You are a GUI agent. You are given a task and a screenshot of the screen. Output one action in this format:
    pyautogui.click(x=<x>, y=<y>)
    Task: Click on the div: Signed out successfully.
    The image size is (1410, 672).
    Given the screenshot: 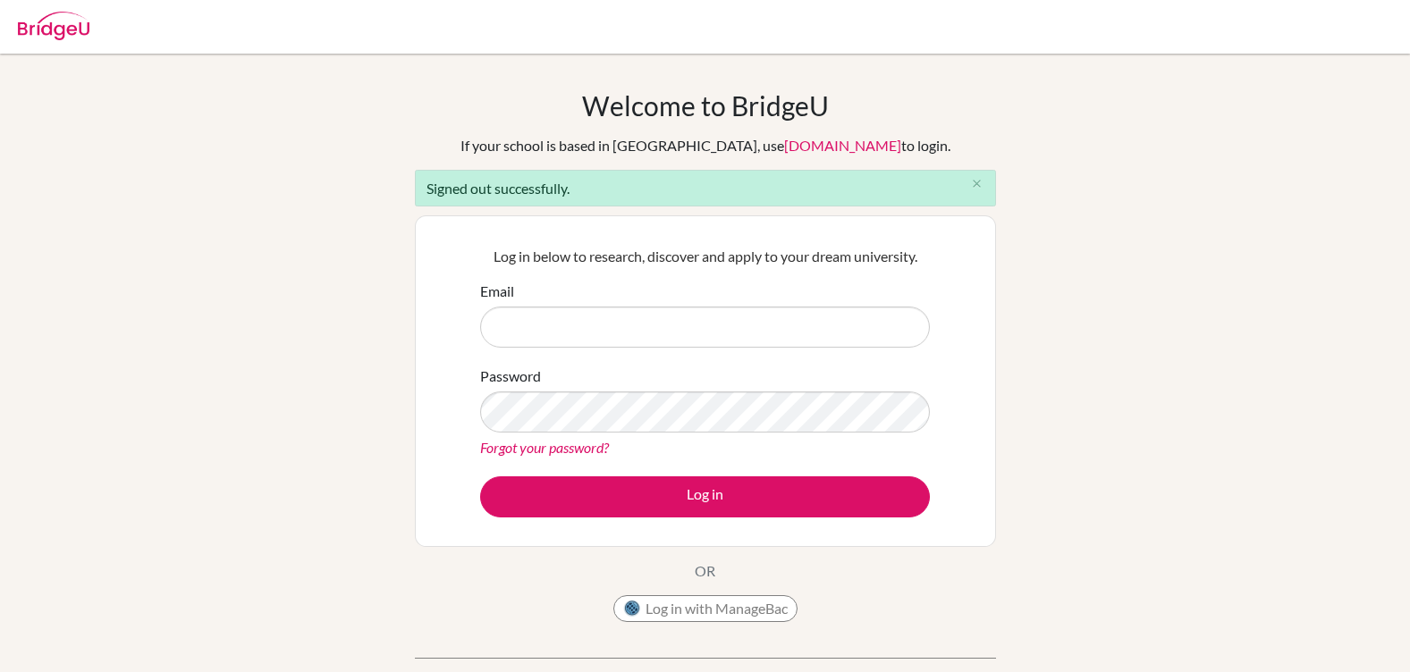 What is the action you would take?
    pyautogui.click(x=705, y=188)
    